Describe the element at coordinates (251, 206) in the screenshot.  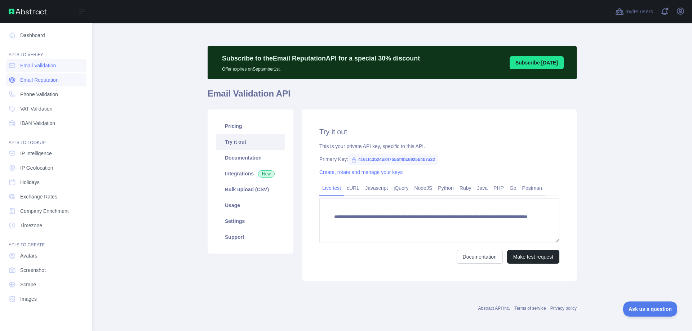
I see `a: Usage` at that location.